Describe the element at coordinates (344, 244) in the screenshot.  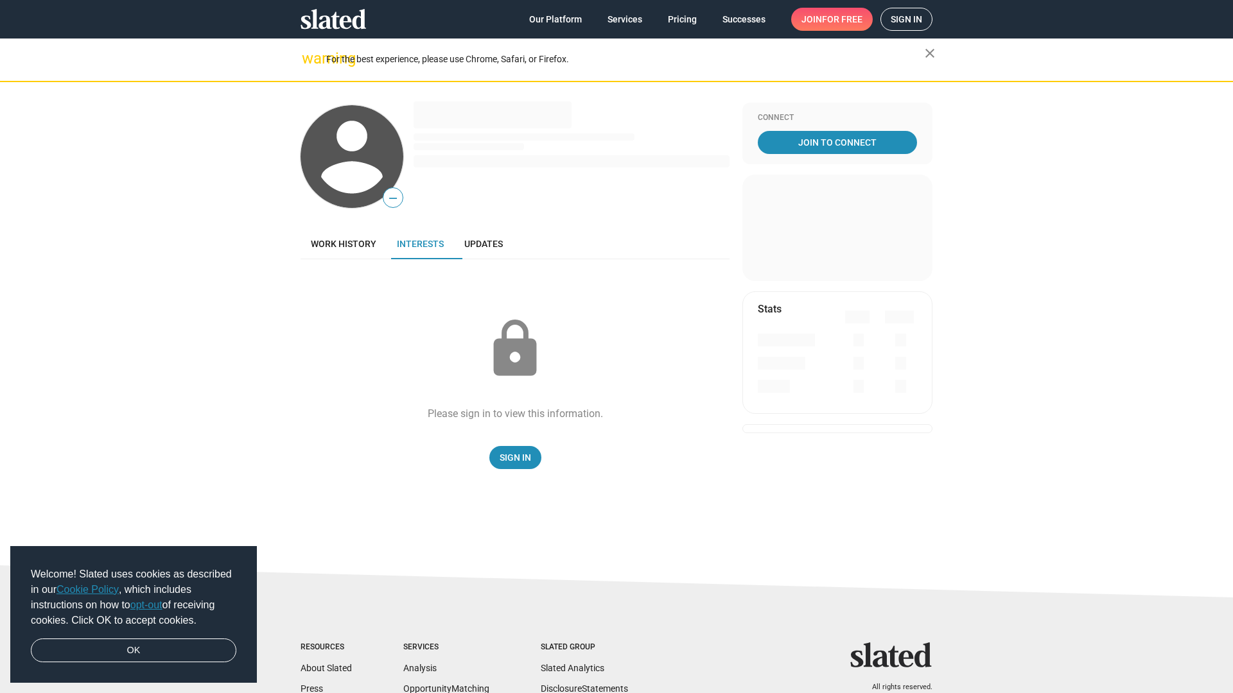
I see `span: Work history` at that location.